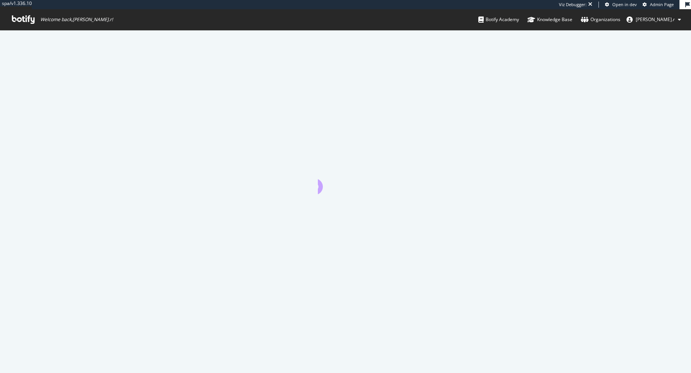 The image size is (691, 373). What do you see at coordinates (624, 4) in the screenshot?
I see `span: Open in dev` at bounding box center [624, 4].